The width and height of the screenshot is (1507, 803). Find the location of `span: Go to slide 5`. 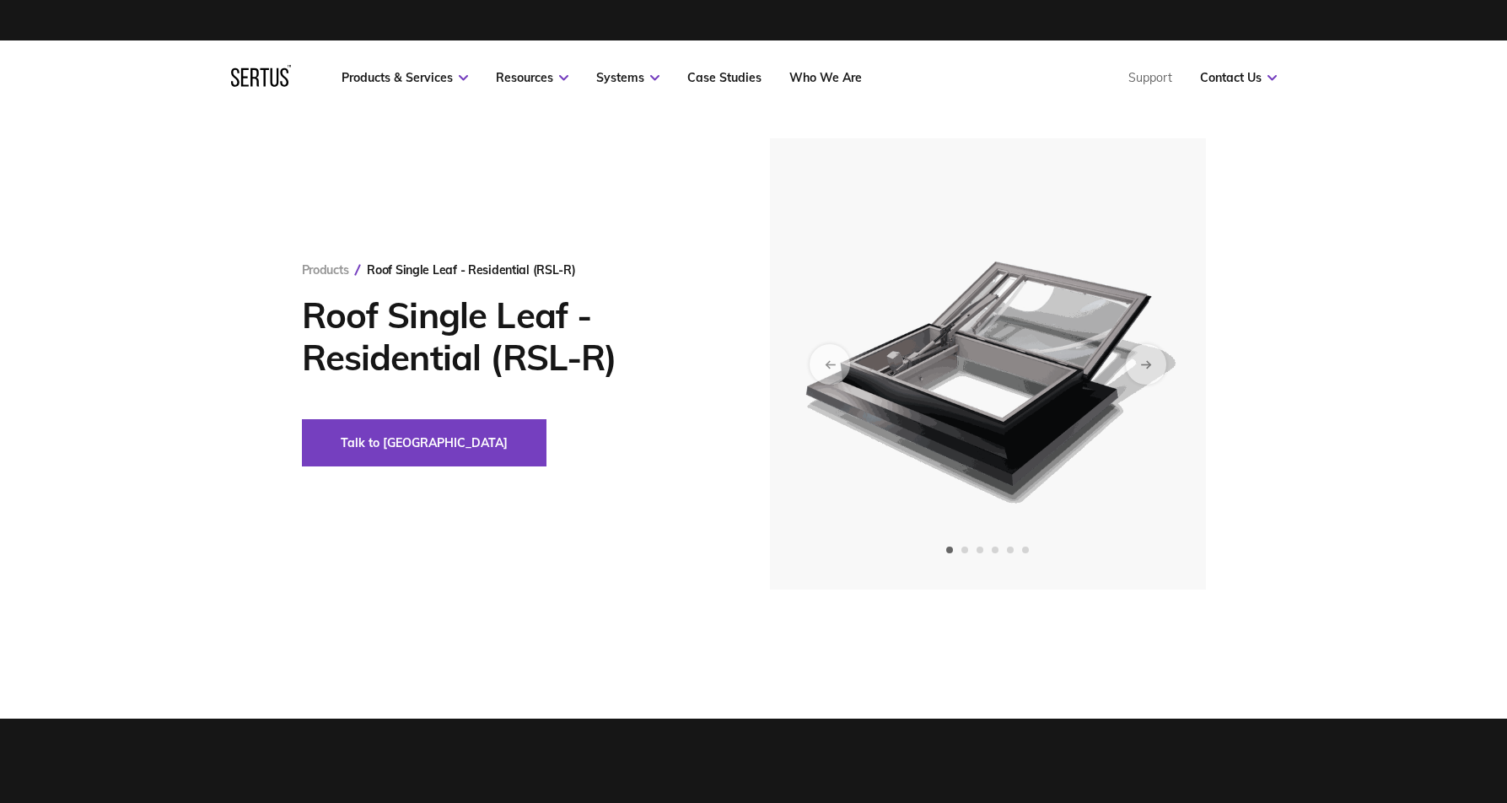

span: Go to slide 5 is located at coordinates (1010, 550).